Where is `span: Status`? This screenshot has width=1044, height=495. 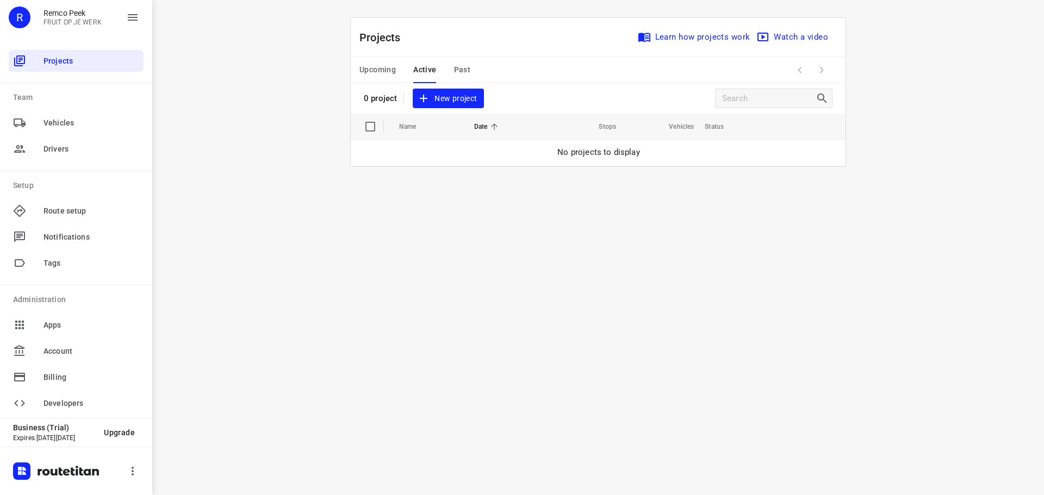 span: Status is located at coordinates (721, 127).